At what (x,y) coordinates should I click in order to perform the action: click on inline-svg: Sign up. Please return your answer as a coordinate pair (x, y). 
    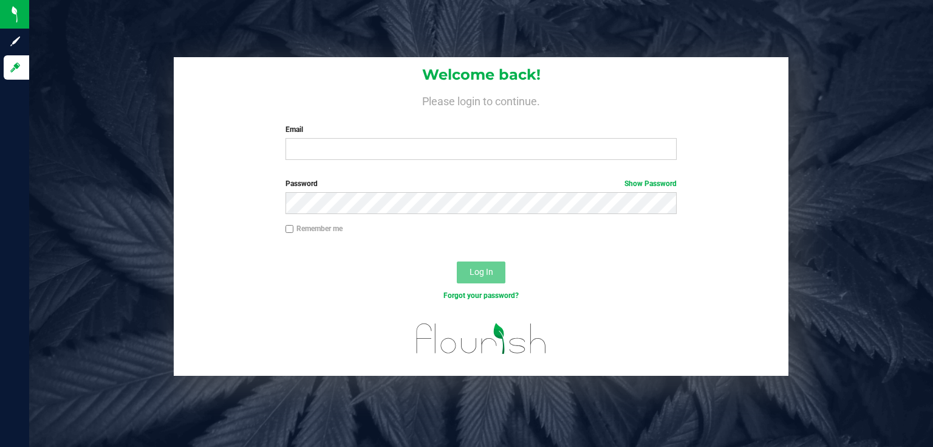
    Looking at the image, I should click on (15, 41).